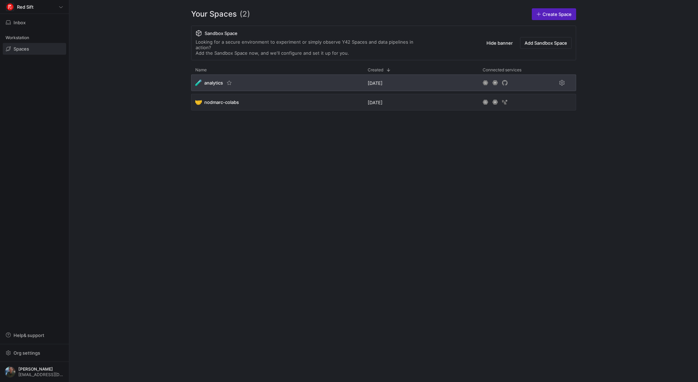 This screenshot has width=698, height=382. What do you see at coordinates (214, 83) in the screenshot?
I see `span: analytics` at bounding box center [214, 83].